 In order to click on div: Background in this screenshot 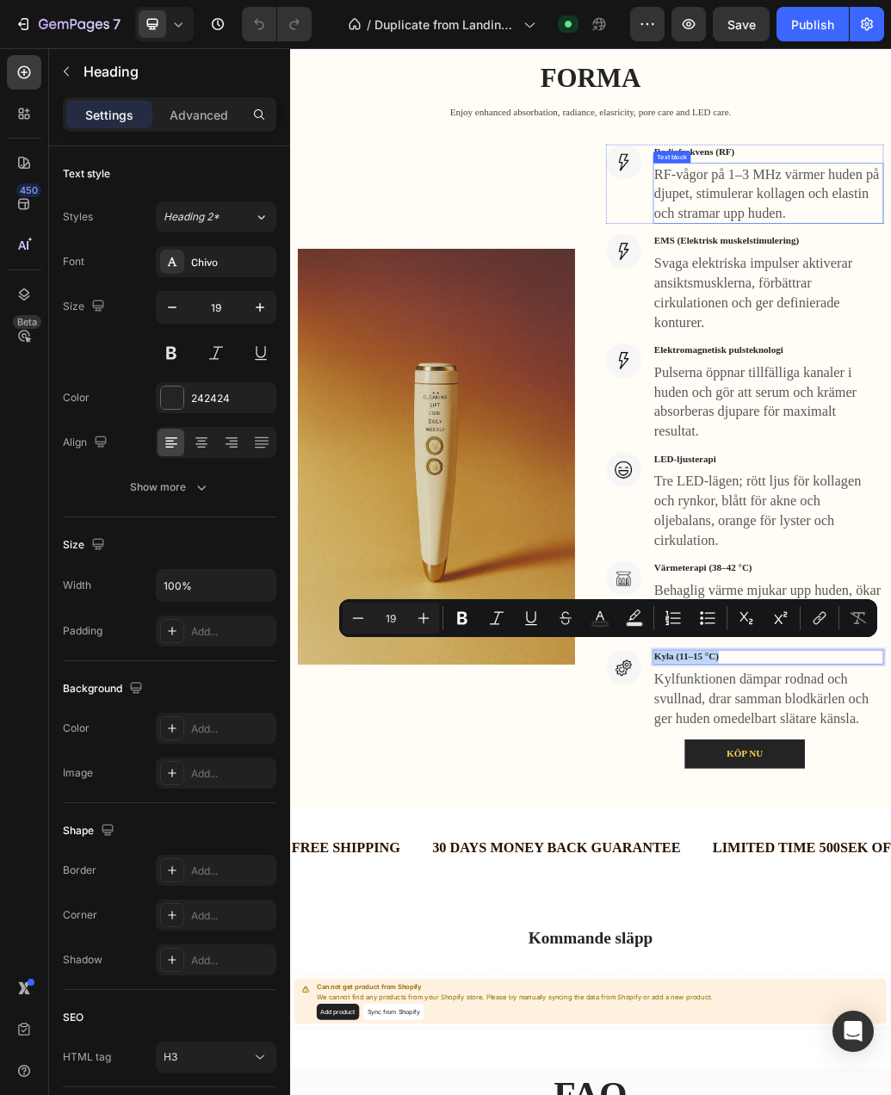, I will do `click(104, 689)`.